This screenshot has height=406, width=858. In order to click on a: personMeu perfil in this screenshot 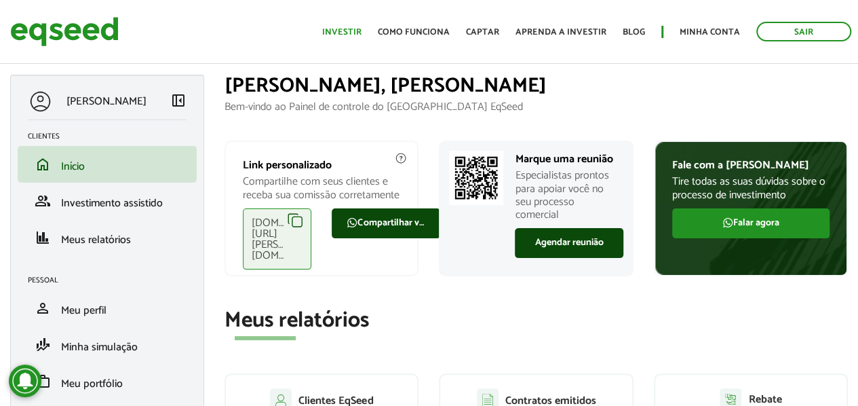, I will do `click(107, 308)`.